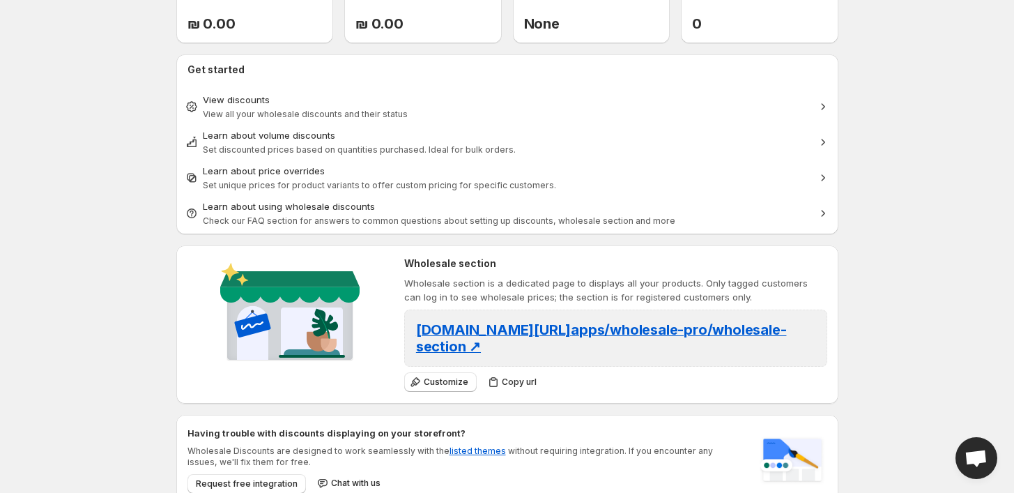 Image resolution: width=1014 pixels, height=493 pixels. I want to click on button: Copy url, so click(514, 382).